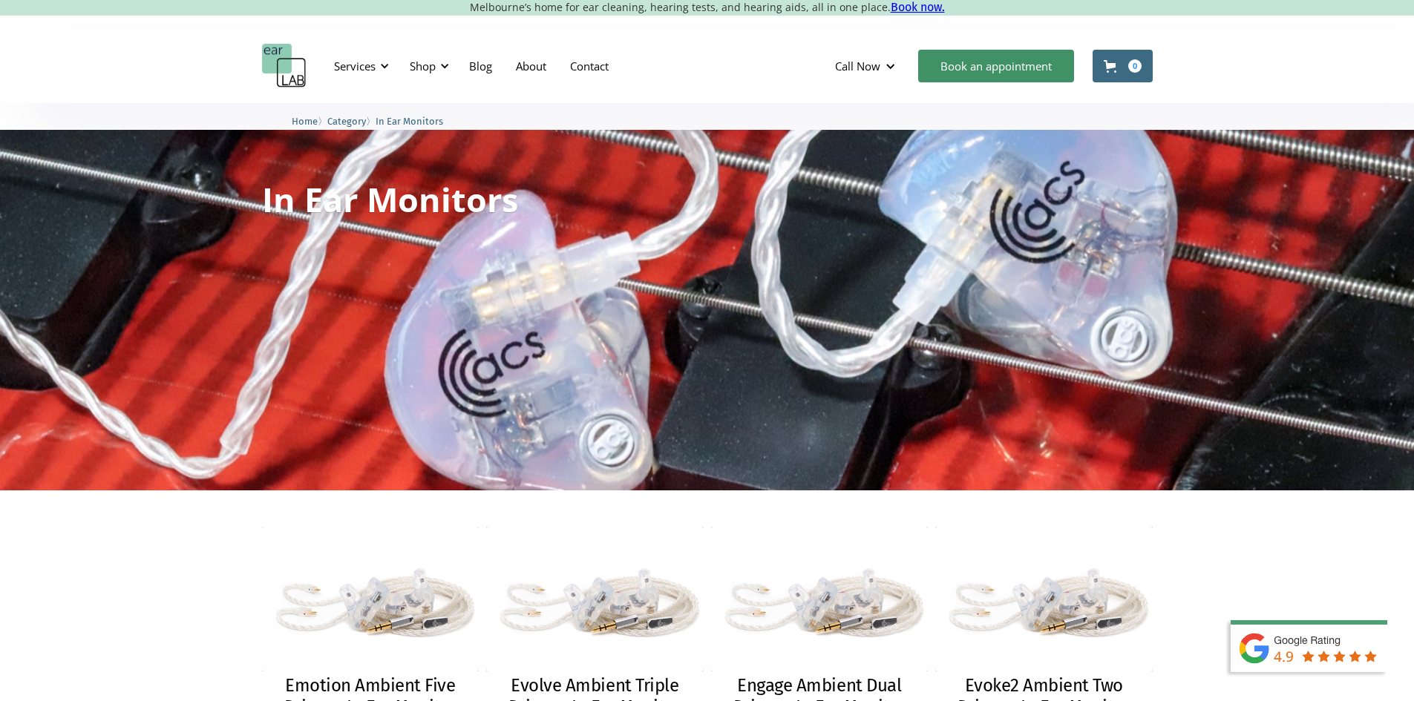  Describe the element at coordinates (347, 120) in the screenshot. I see `a: Category` at that location.